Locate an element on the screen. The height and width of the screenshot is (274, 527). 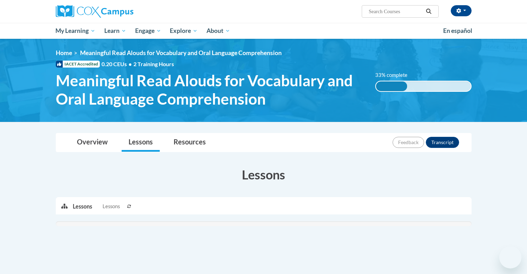
a: Learn is located at coordinates (115, 31).